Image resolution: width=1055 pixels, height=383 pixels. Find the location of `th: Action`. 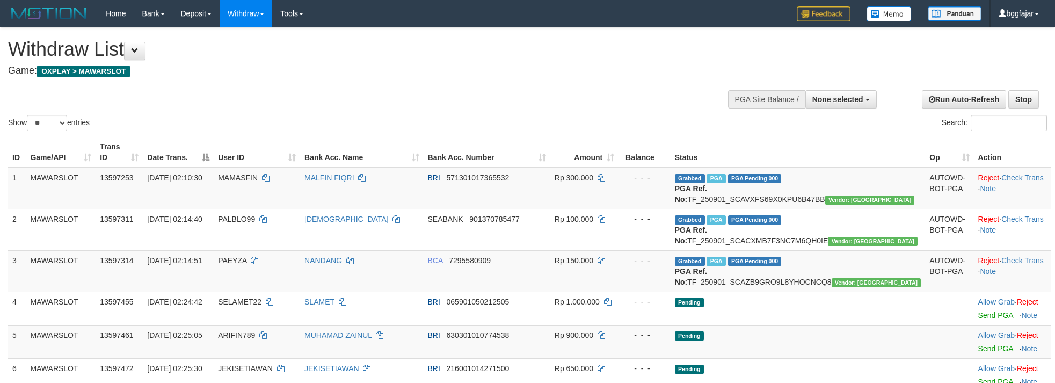

th: Action is located at coordinates (1012, 152).